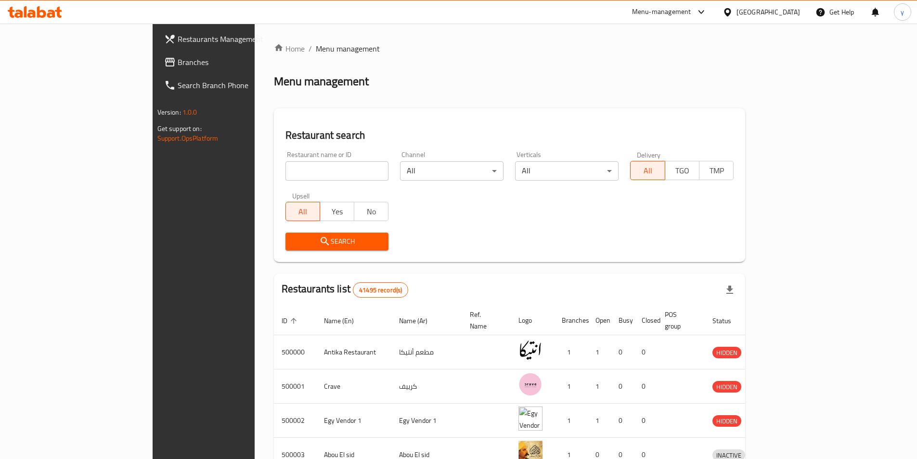 Image resolution: width=917 pixels, height=459 pixels. What do you see at coordinates (622, 320) in the screenshot?
I see `th: Busy` at bounding box center [622, 320].